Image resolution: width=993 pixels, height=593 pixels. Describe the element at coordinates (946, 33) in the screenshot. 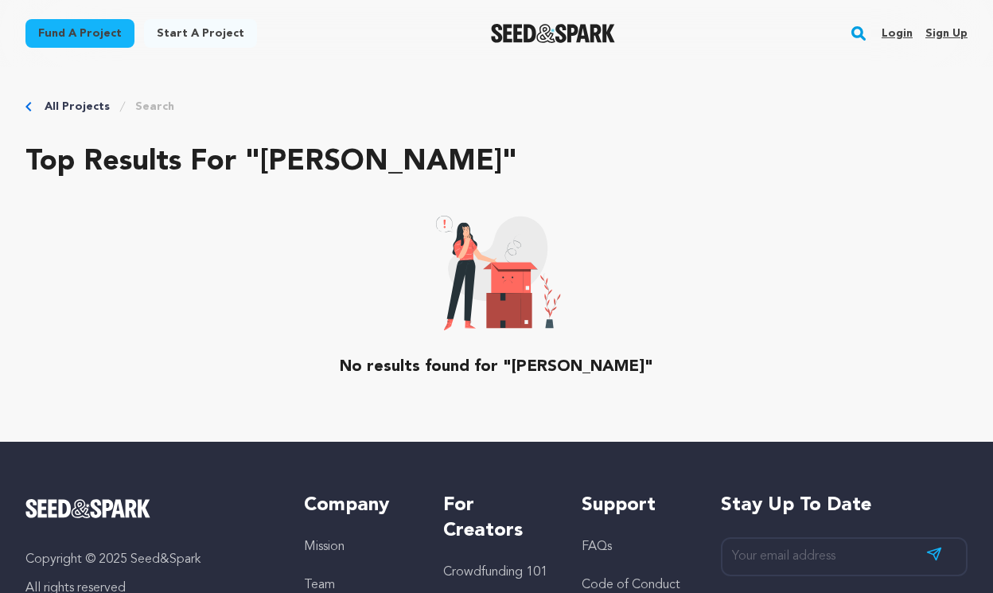

I see `a: Sign up` at that location.